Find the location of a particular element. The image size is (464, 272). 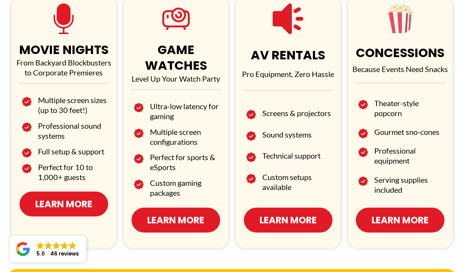

h2: Theater-style popcorn is located at coordinates (409, 108).